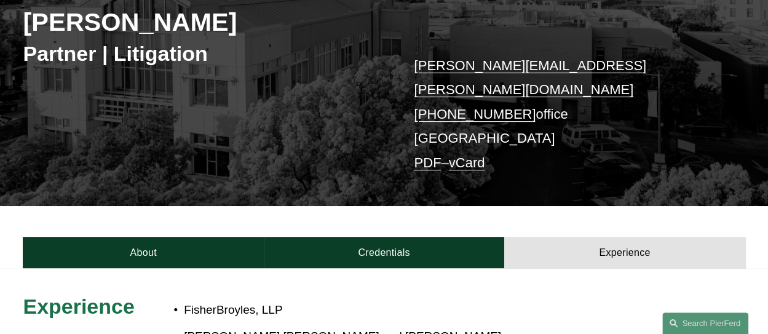 The height and width of the screenshot is (334, 768). What do you see at coordinates (705, 323) in the screenshot?
I see `a: Search this site` at bounding box center [705, 323].